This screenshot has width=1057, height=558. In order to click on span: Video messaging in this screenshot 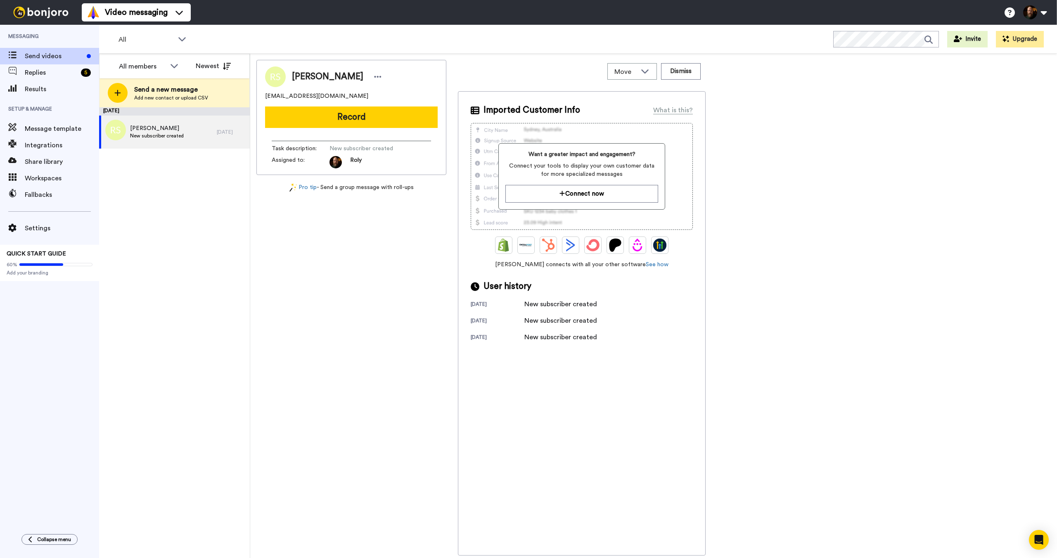, I will do `click(136, 12)`.